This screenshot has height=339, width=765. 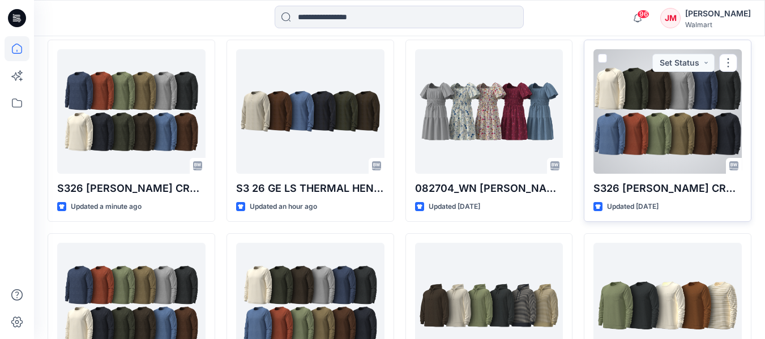 What do you see at coordinates (489, 111) in the screenshot?
I see `a: 082704_WN SS SMOCK WAIST FLUTTER DRESS` at bounding box center [489, 111].